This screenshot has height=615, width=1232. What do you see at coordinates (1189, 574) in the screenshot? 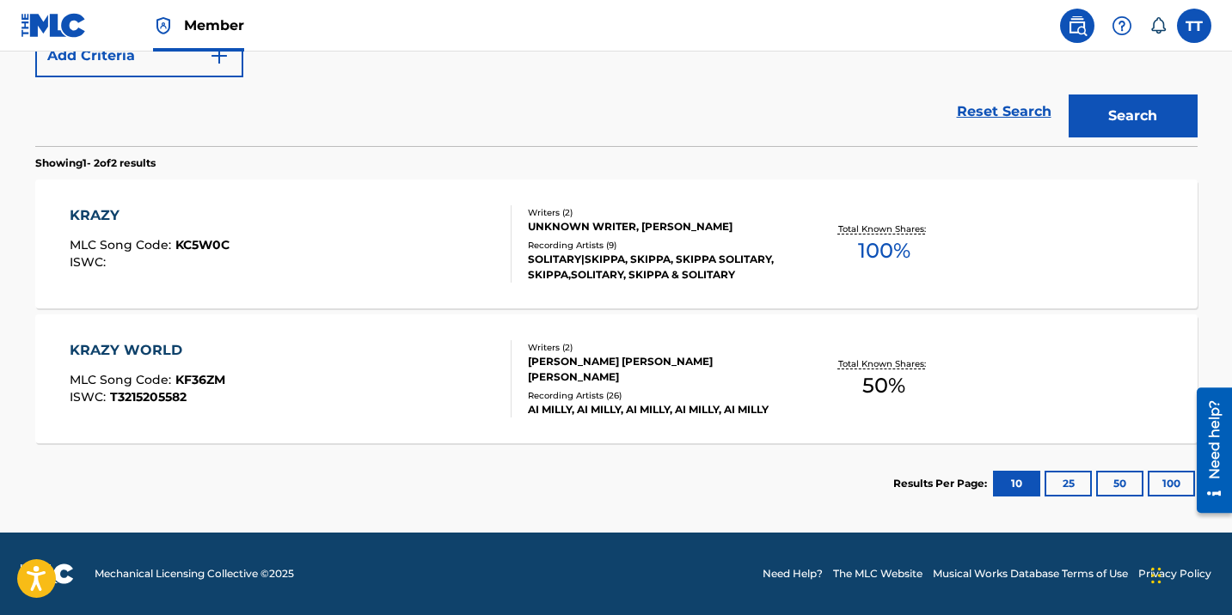
I see `div: Chat Widget` at bounding box center [1189, 574].